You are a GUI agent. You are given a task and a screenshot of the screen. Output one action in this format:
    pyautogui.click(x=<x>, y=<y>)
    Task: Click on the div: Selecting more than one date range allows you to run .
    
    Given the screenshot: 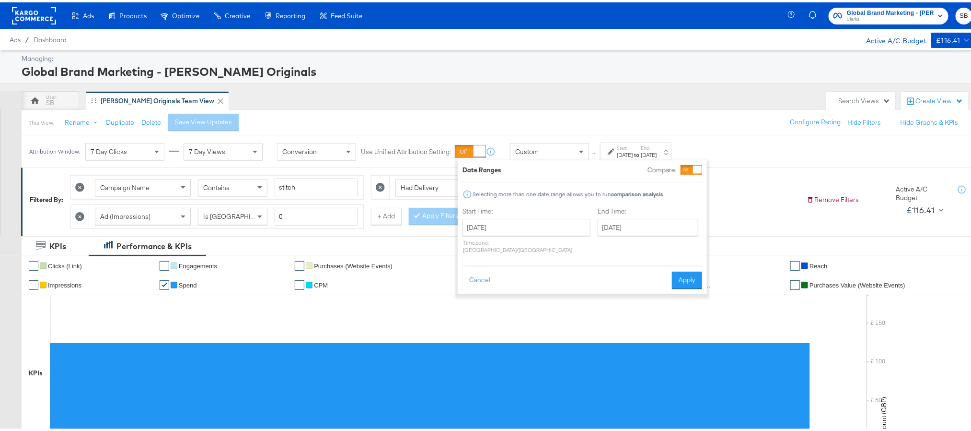 What is the action you would take?
    pyautogui.click(x=569, y=192)
    